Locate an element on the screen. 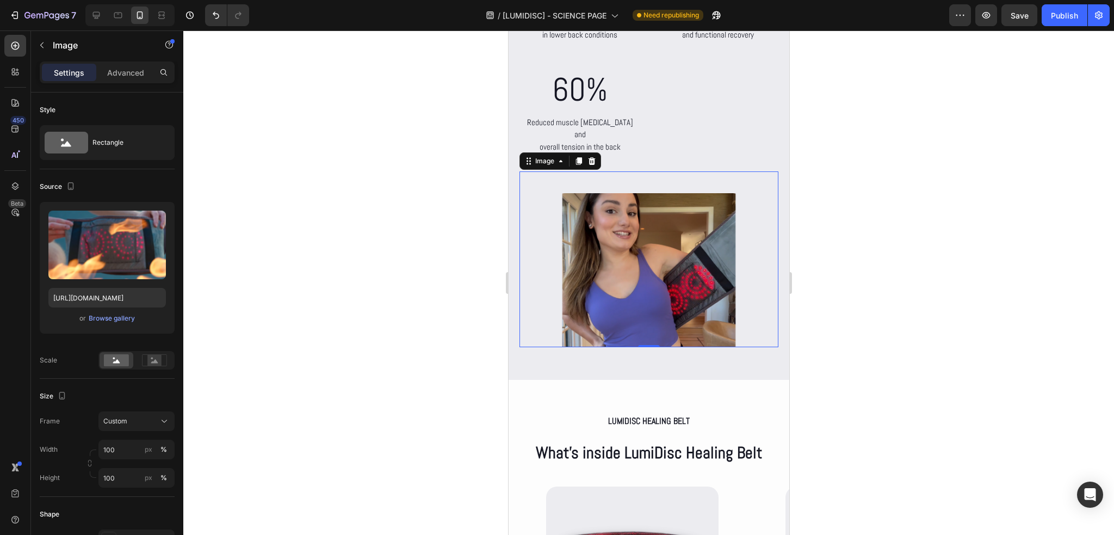  img: gempages_575915822975812170-12066adc-e3bc-4bdd-a4d3-fe5c6cfe09f0.webp is located at coordinates (140, 239).